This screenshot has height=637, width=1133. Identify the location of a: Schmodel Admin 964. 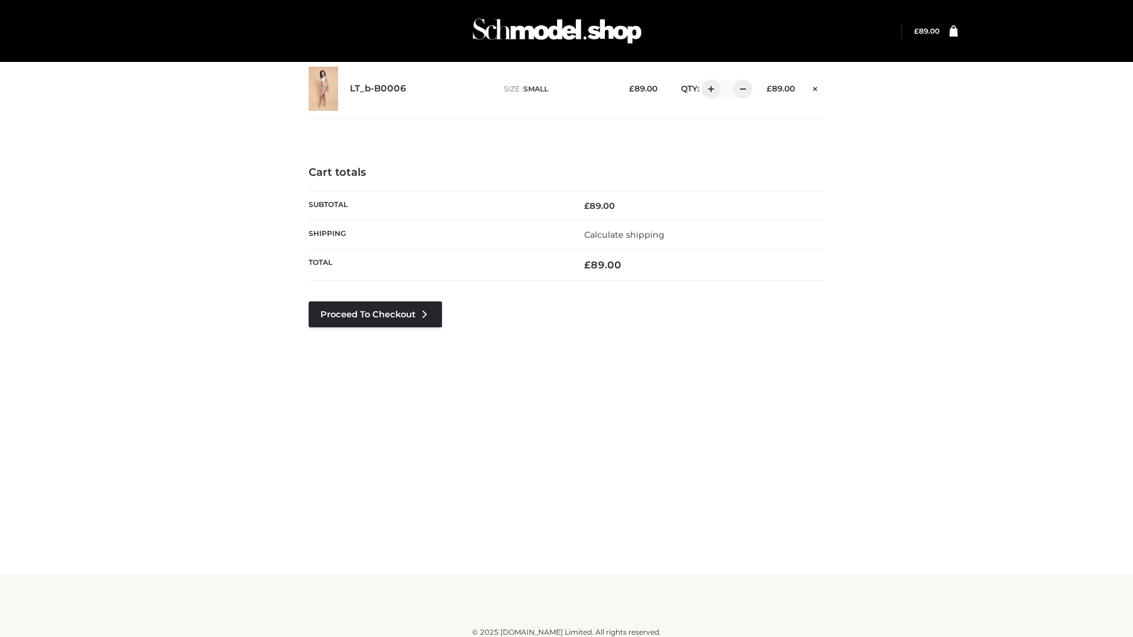
(557, 31).